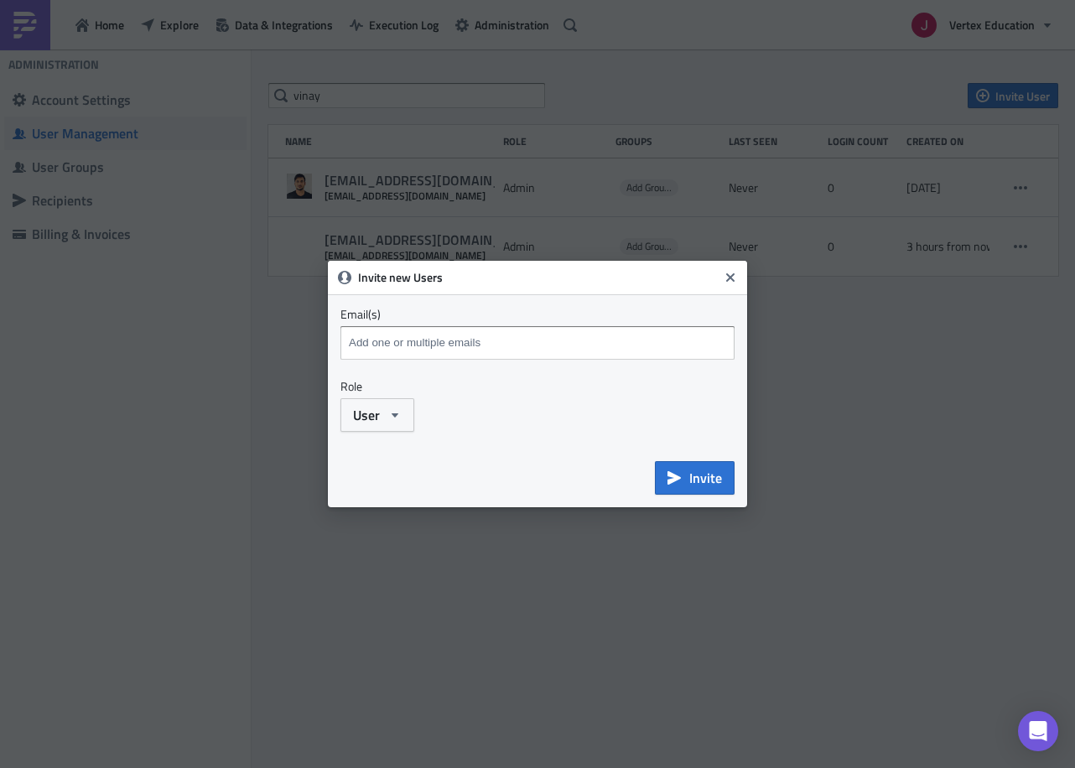 The height and width of the screenshot is (768, 1075). Describe the element at coordinates (731, 278) in the screenshot. I see `button: Close` at that location.